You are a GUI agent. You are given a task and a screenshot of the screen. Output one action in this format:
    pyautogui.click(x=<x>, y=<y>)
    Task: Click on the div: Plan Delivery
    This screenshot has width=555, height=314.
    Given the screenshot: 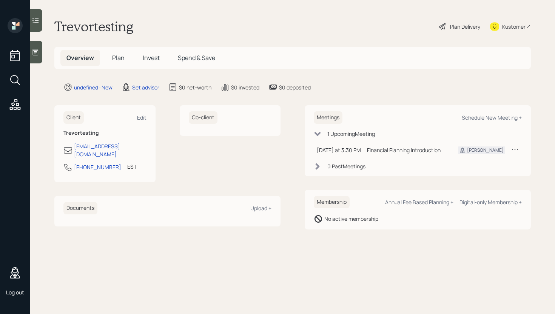 What is the action you would take?
    pyautogui.click(x=466, y=26)
    